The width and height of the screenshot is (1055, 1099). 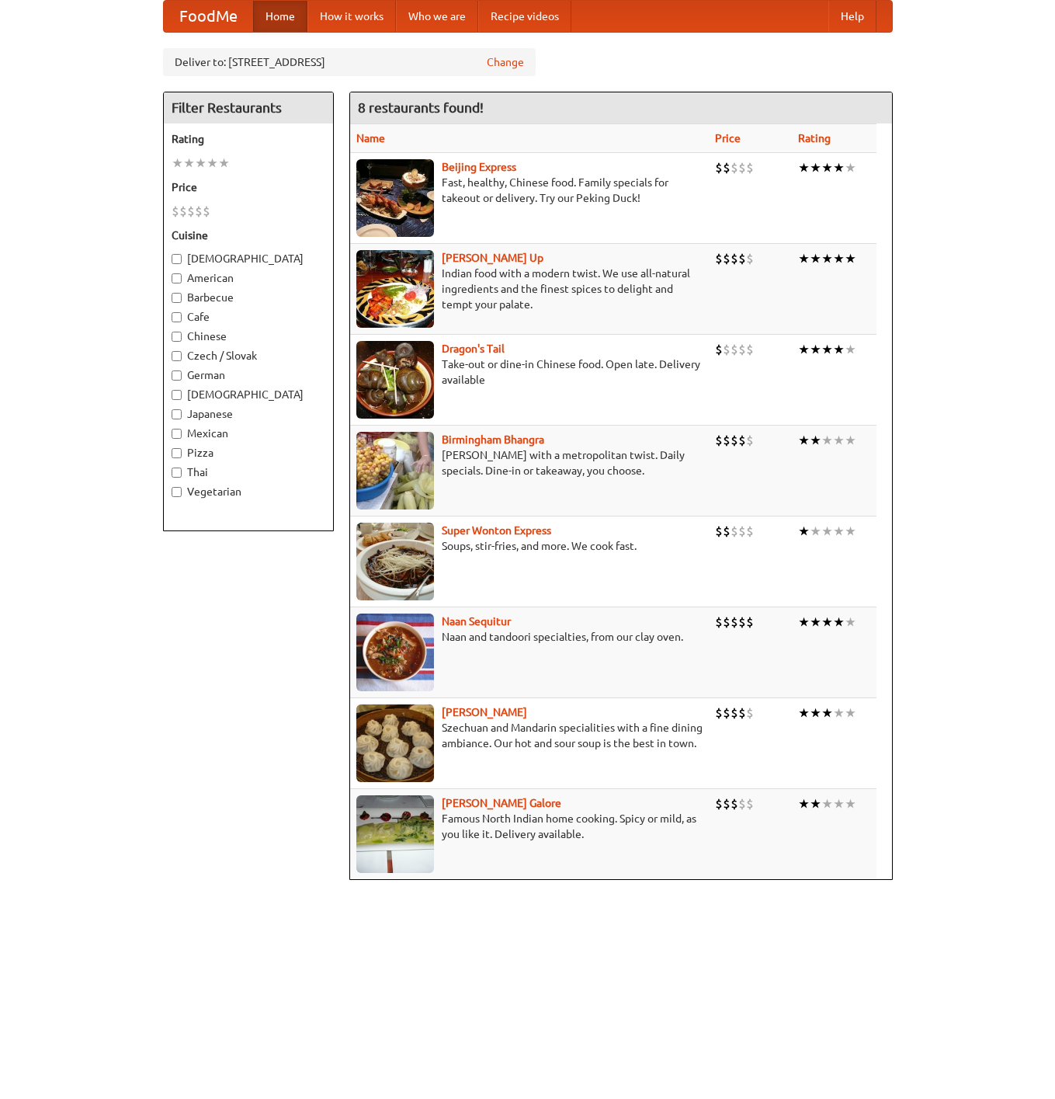 What do you see at coordinates (249, 453) in the screenshot?
I see `label: Pizza` at bounding box center [249, 453].